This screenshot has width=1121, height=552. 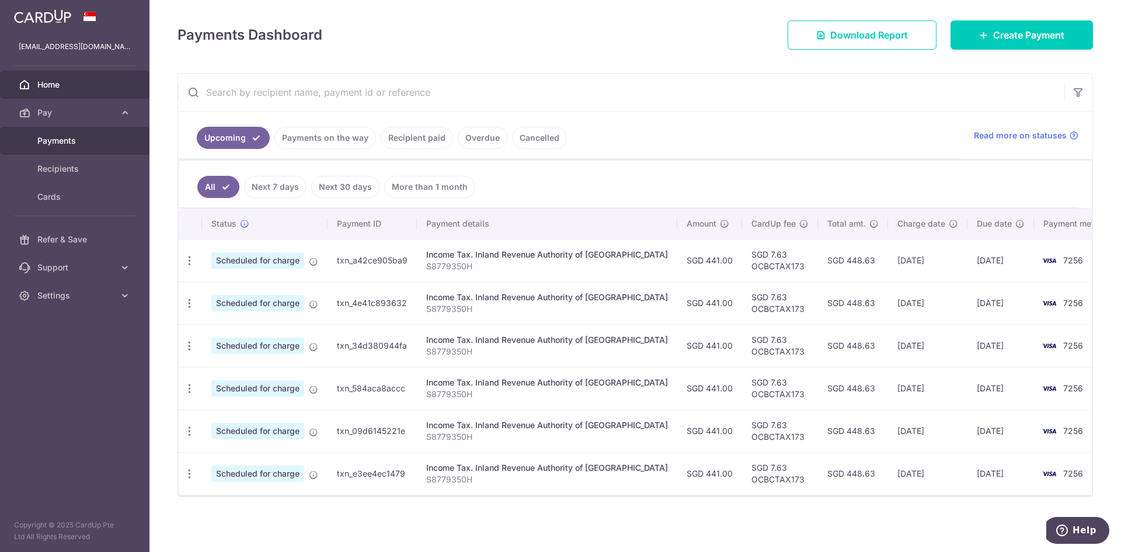 I want to click on td: txn_584aca8accc, so click(x=372, y=388).